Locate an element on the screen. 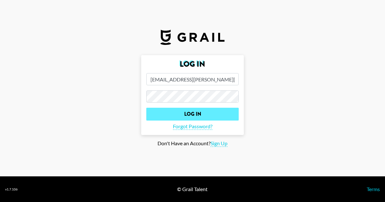 The image size is (385, 202). a: Terms is located at coordinates (373, 189).